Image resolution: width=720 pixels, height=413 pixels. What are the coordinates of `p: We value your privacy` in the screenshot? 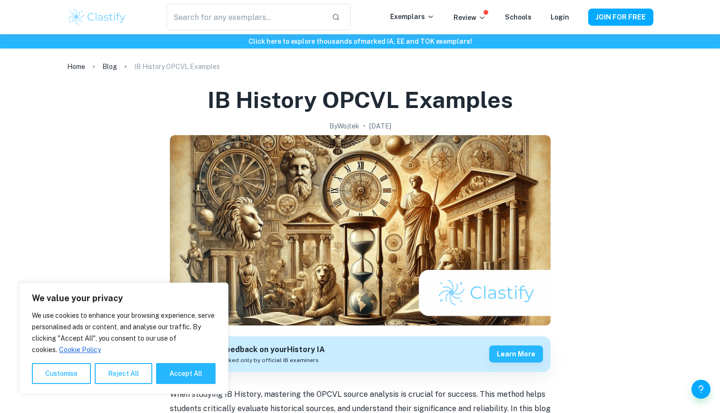 It's located at (124, 298).